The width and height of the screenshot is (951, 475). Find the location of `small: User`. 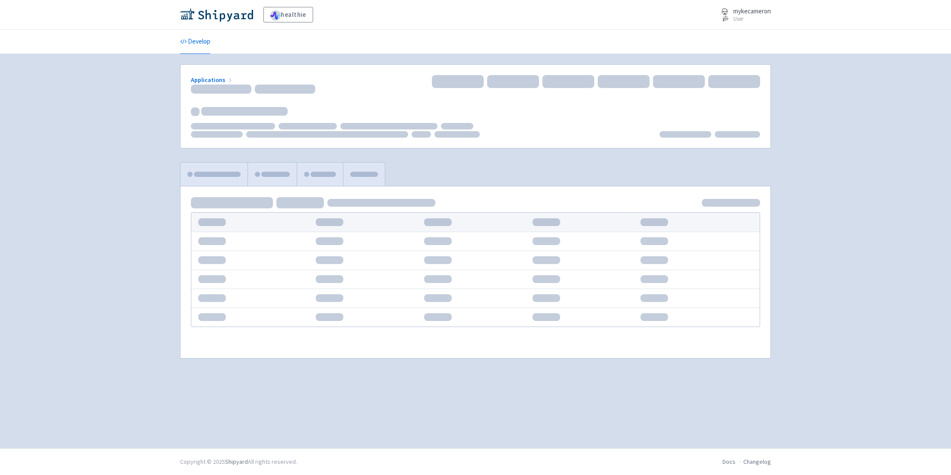

small: User is located at coordinates (752, 19).